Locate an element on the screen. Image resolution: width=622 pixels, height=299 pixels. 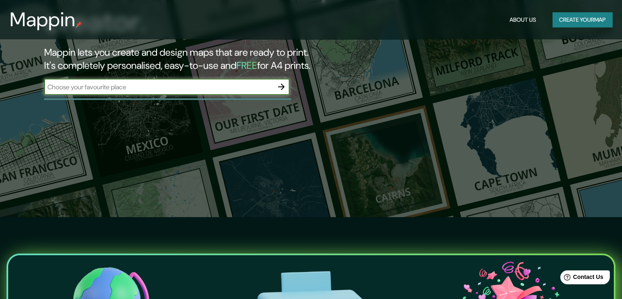
h2: Mappin lets you create and design maps that are ready to print. It's completely personalised, eas... is located at coordinates (200, 59).